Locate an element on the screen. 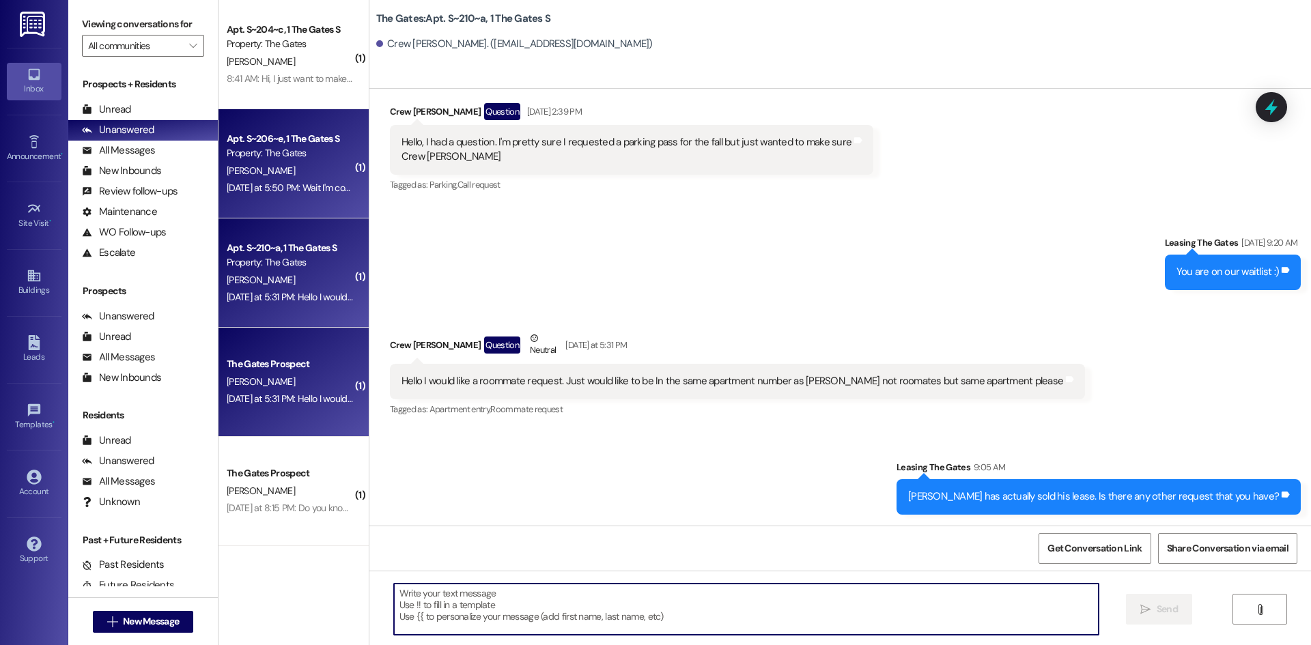  input: All communities is located at coordinates (135, 46).